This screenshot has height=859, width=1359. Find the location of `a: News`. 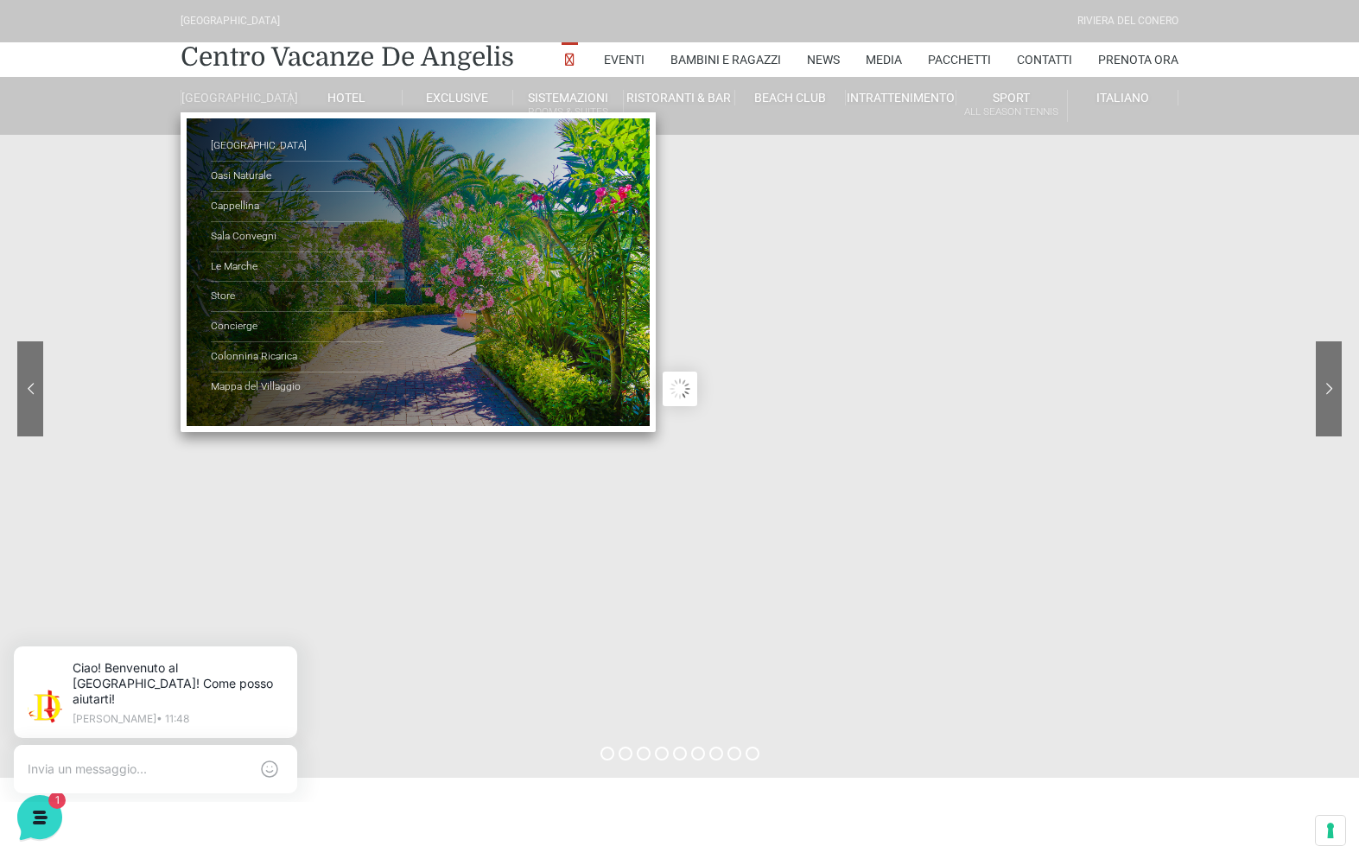

a: News is located at coordinates (823, 60).